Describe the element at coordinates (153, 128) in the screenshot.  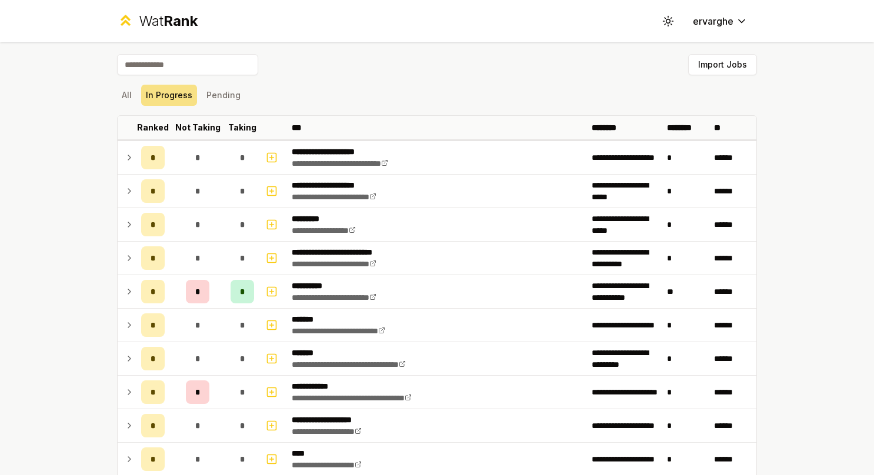
I see `p: Ranked` at that location.